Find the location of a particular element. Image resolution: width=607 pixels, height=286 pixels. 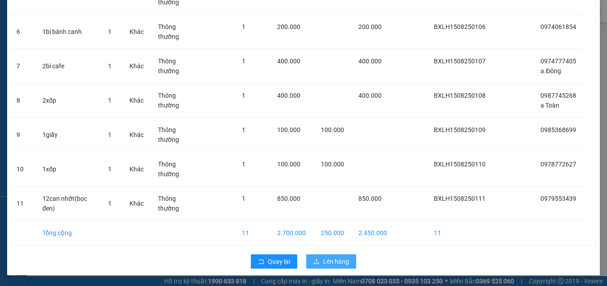

td: 6 is located at coordinates (22, 32).